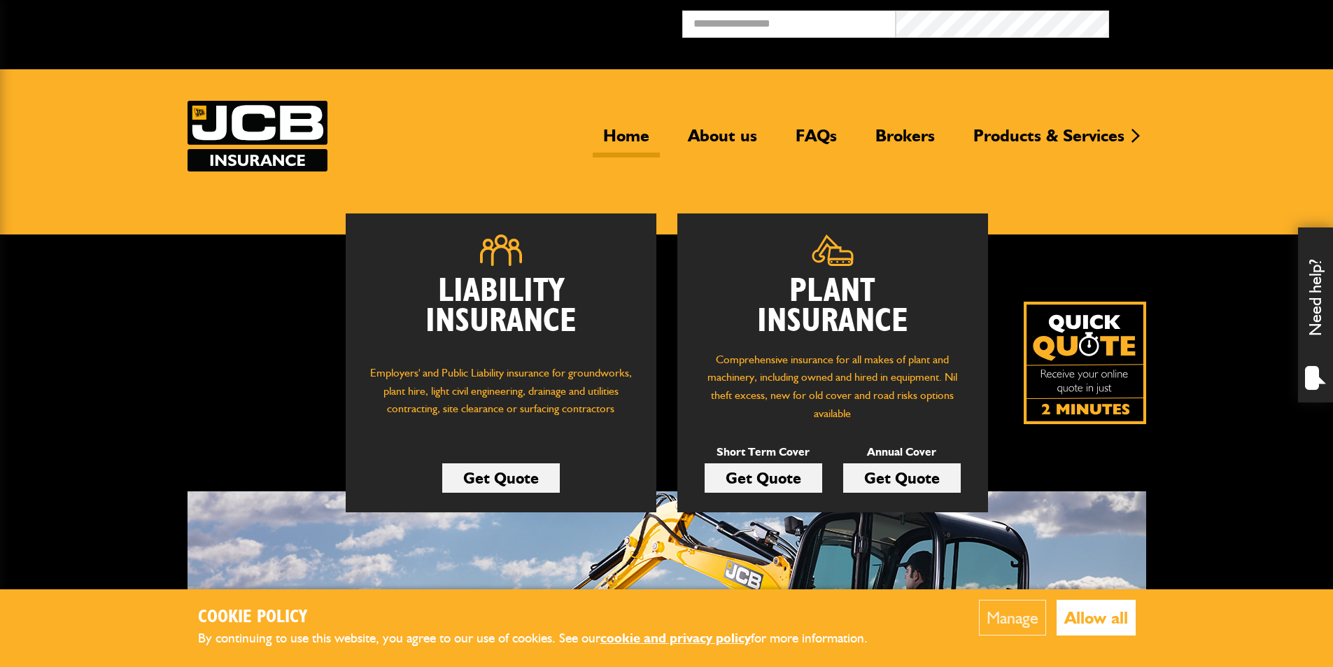 Image resolution: width=1333 pixels, height=667 pixels. I want to click on a: Get your insurance quote isn just 2-minutes, so click(1084, 362).